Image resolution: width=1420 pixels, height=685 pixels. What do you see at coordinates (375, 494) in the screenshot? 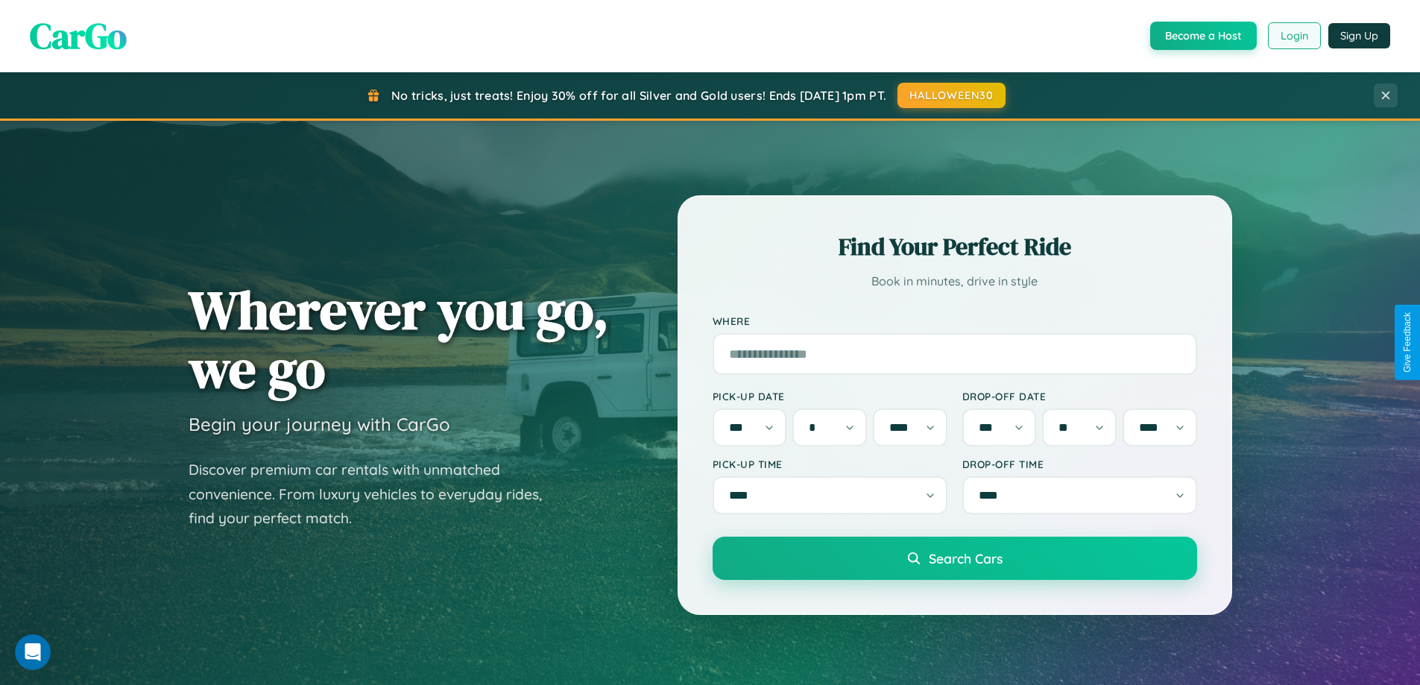
I see `p: Discover premium car rentals with unmatched convenience. From luxury vehicles to everyday rides, ...` at bounding box center [375, 494].